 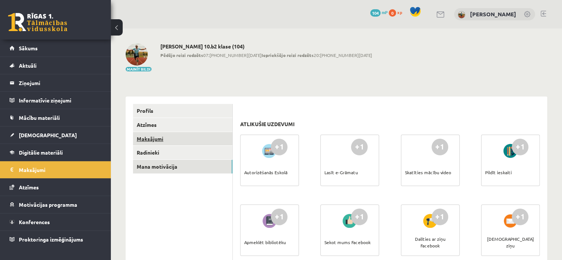 What do you see at coordinates (60, 100) in the screenshot?
I see `legend: Informatīvie ziņojumi` at bounding box center [60, 100].